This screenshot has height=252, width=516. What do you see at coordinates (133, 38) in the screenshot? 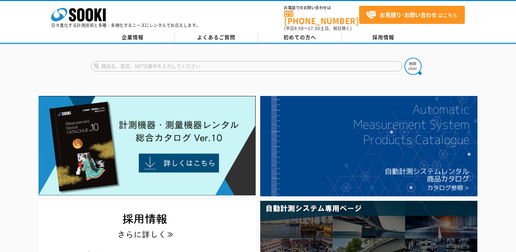
I see `a: 企業情報` at bounding box center [133, 38].